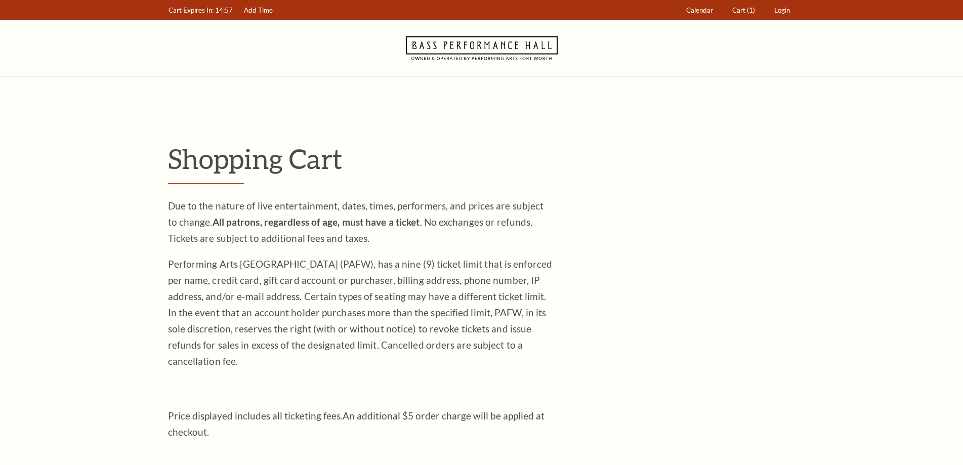  I want to click on span: 14:57, so click(224, 10).